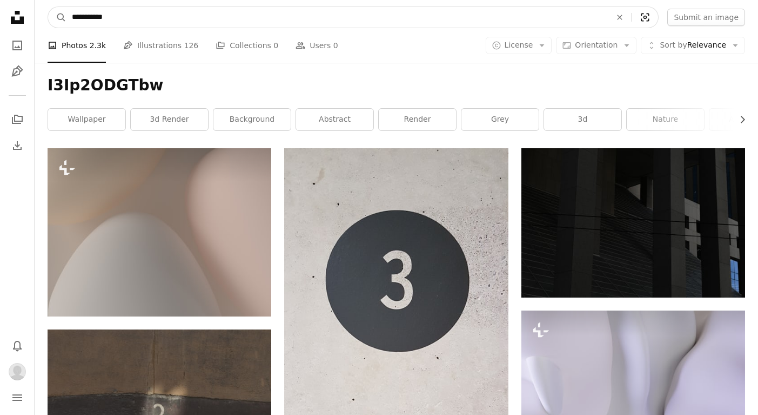 The height and width of the screenshot is (415, 758). Describe the element at coordinates (17, 345) in the screenshot. I see `button: Notifications` at that location.